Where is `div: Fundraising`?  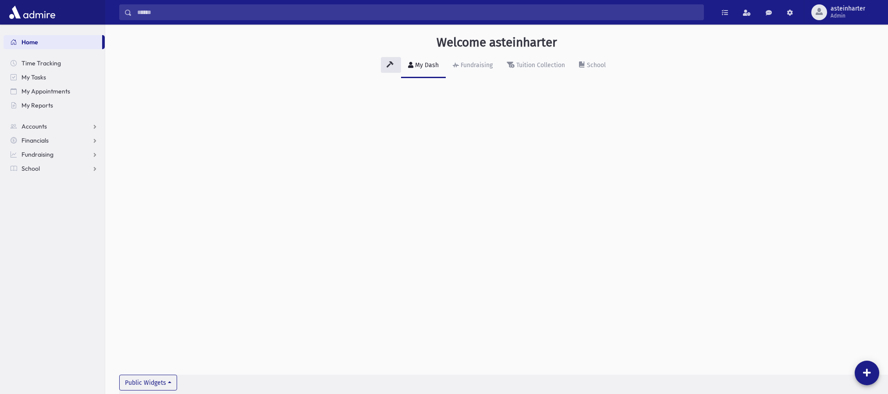
div: Fundraising is located at coordinates (476, 65).